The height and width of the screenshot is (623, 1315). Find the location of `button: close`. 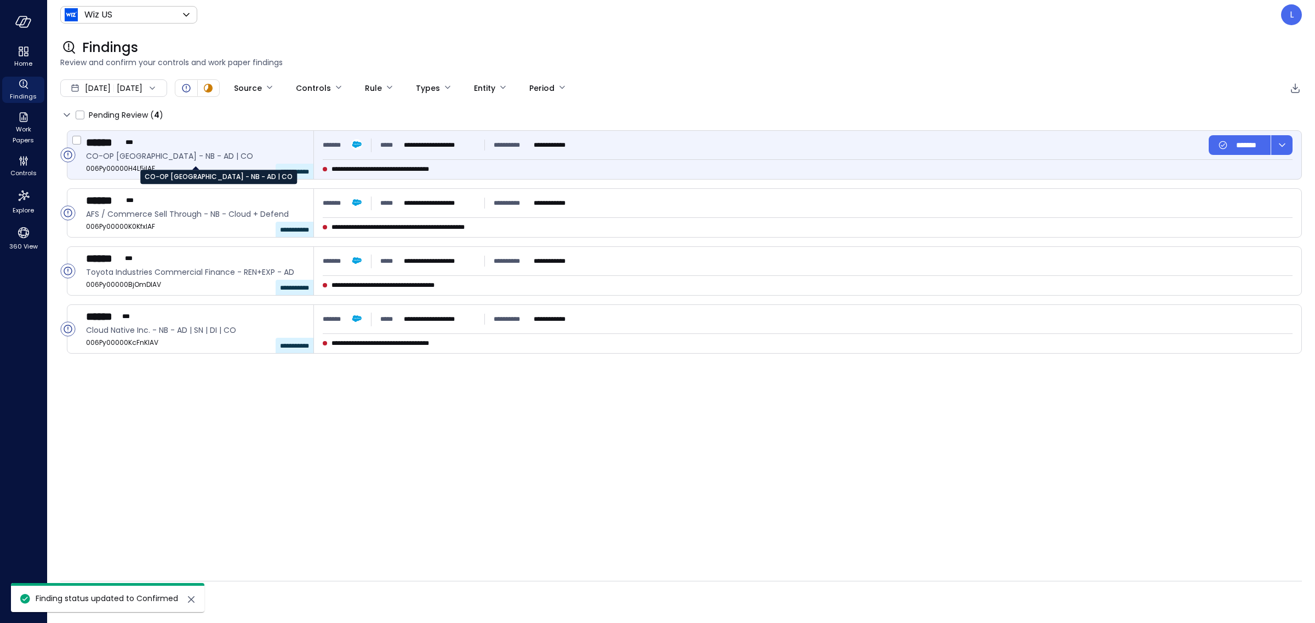

button: close is located at coordinates (191, 600).